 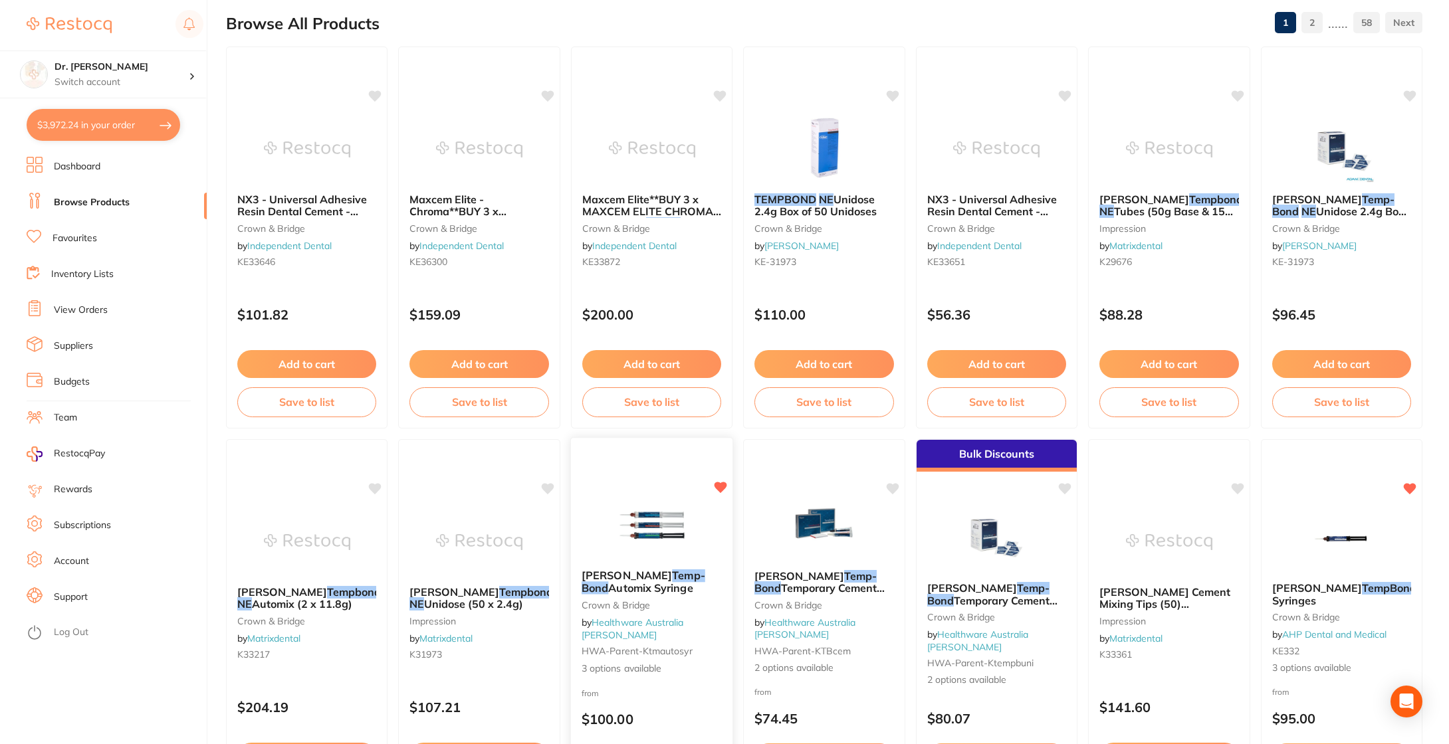 What do you see at coordinates (1115, 262) in the screenshot?
I see `span: K29676` at bounding box center [1115, 262].